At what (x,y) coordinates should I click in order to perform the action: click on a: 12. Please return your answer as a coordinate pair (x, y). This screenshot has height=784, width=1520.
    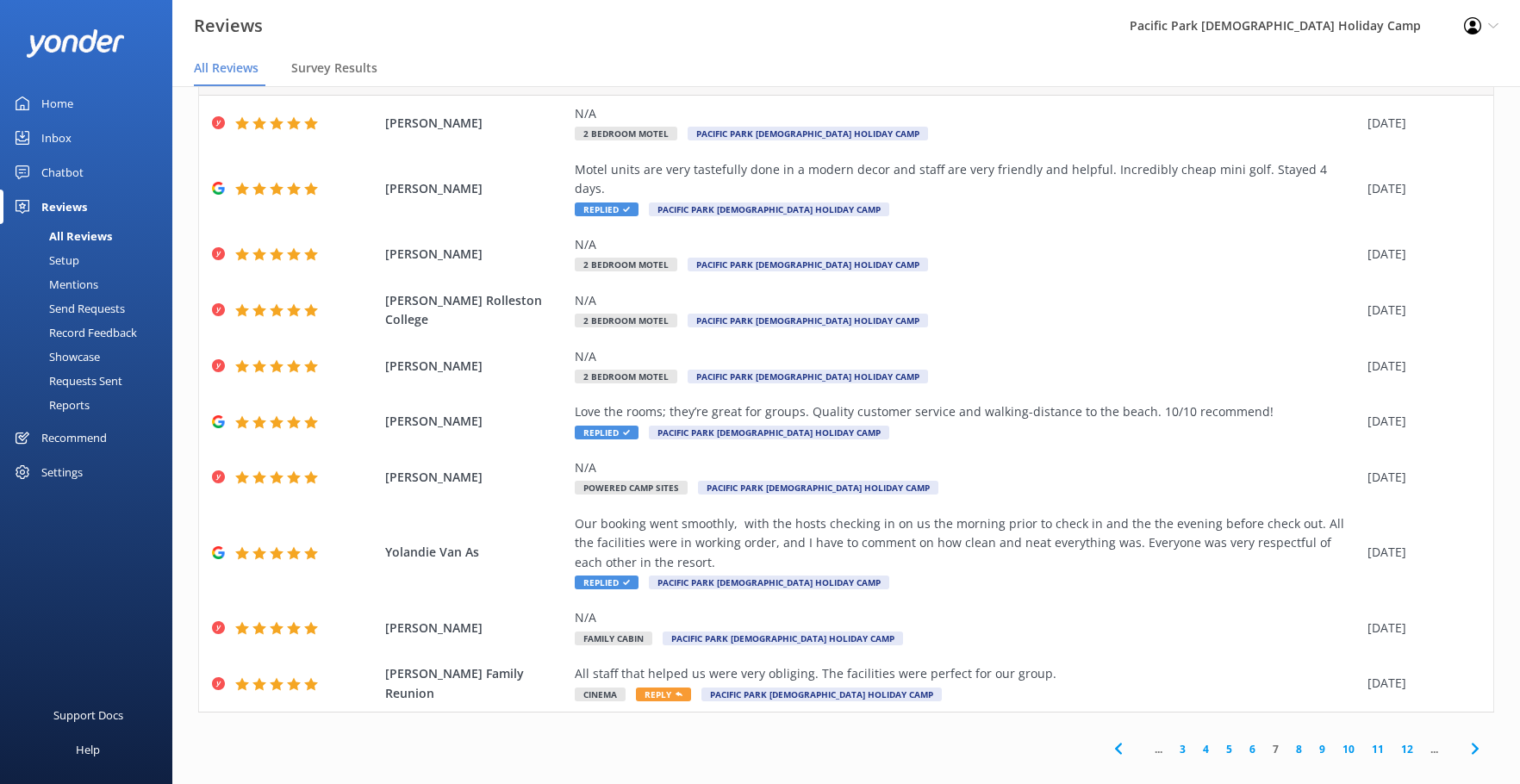
    Looking at the image, I should click on (1408, 749).